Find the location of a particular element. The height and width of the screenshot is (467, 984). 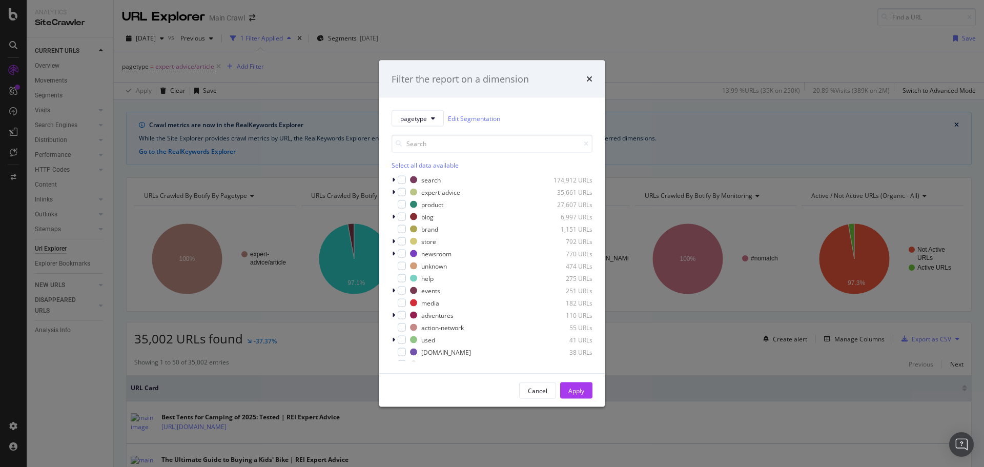

div: media is located at coordinates (430, 302).